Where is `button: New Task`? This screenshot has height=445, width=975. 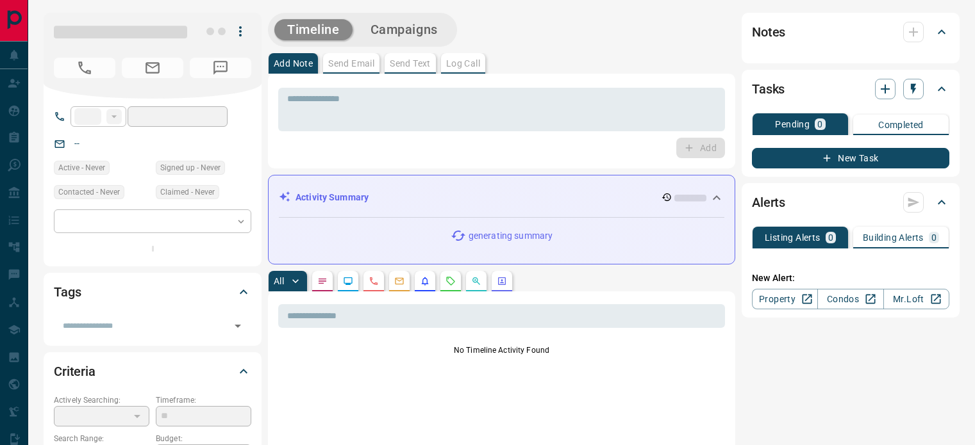 button: New Task is located at coordinates (850, 158).